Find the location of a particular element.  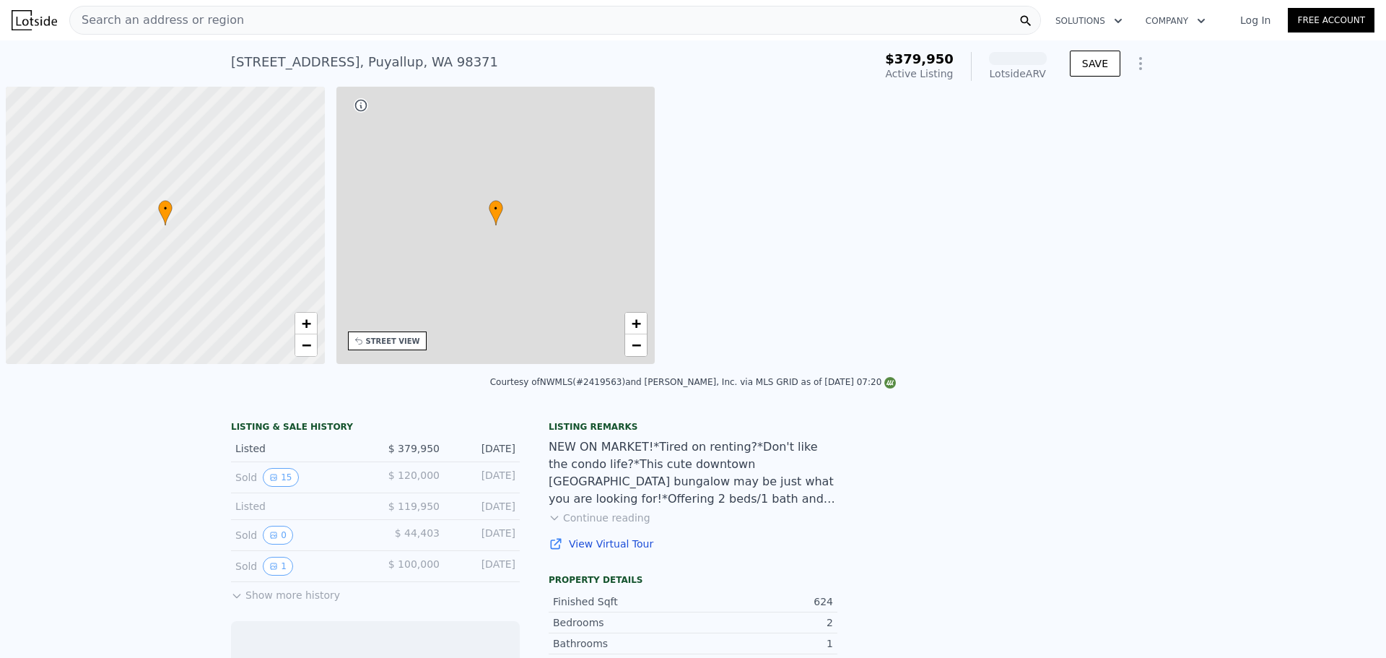

span: $ 100,000 is located at coordinates (414, 564).